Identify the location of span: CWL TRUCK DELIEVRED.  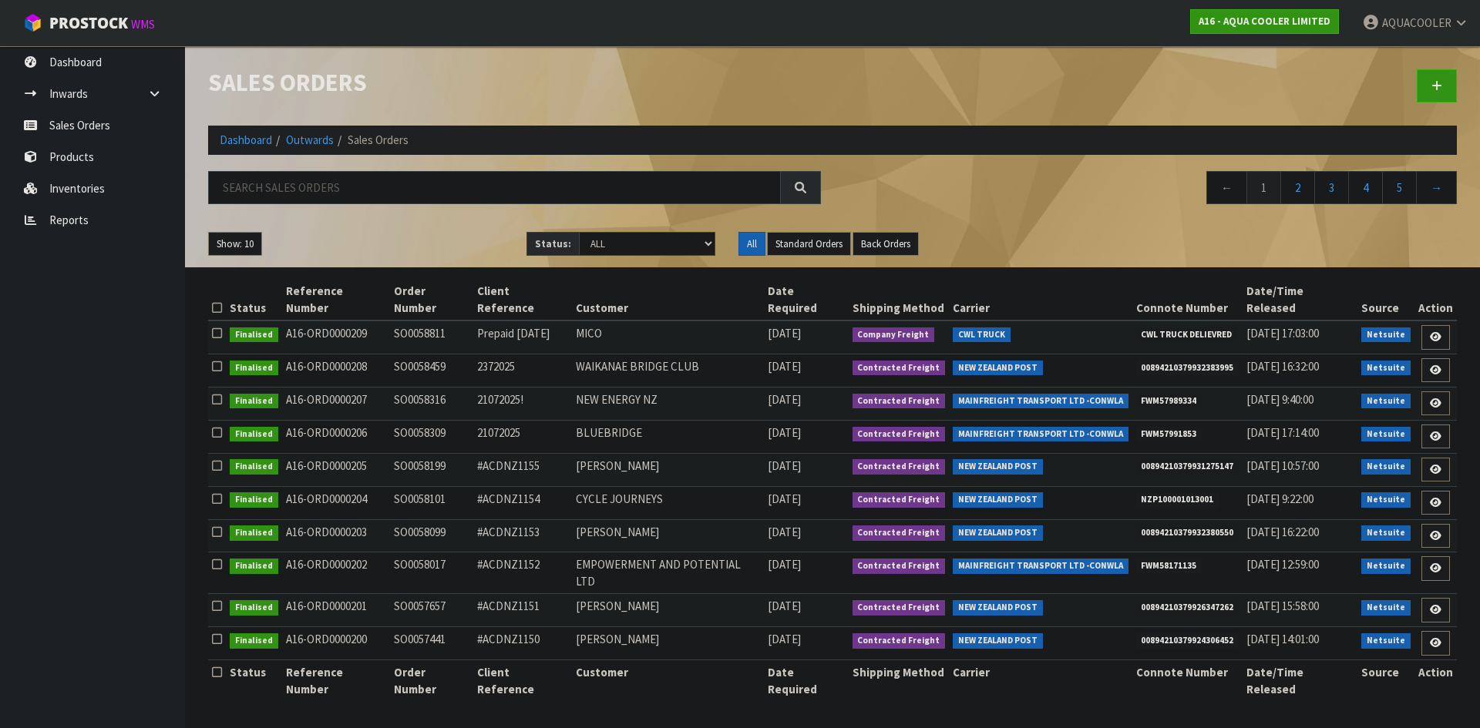
(1187, 335).